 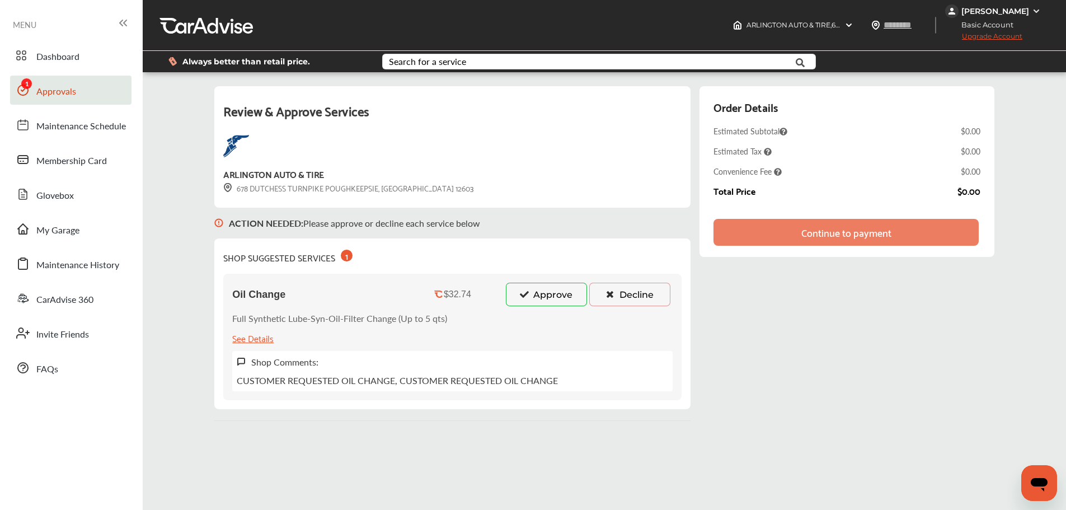 What do you see at coordinates (71, 298) in the screenshot?
I see `a: CarAdvise 360` at bounding box center [71, 298].